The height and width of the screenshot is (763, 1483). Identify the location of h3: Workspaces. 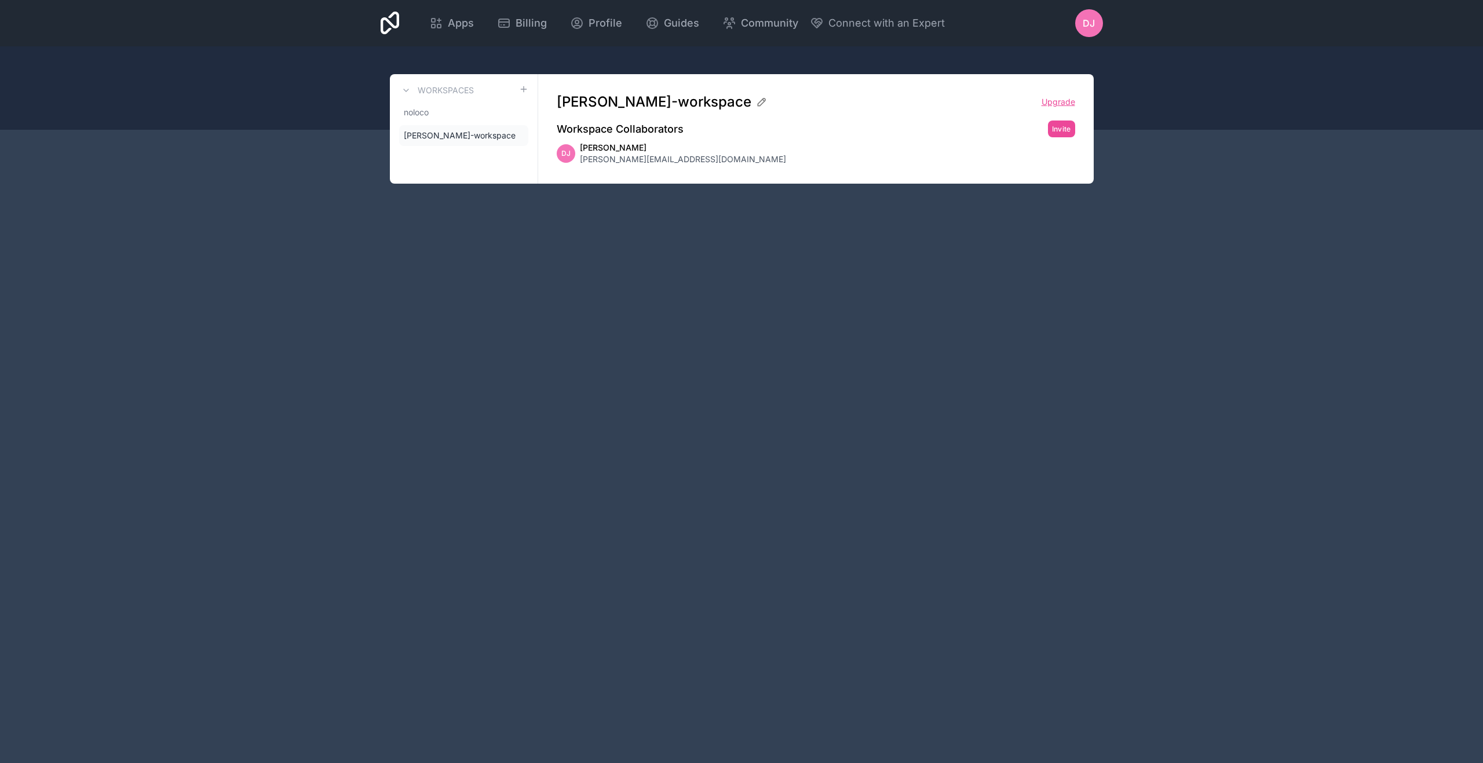
(445, 90).